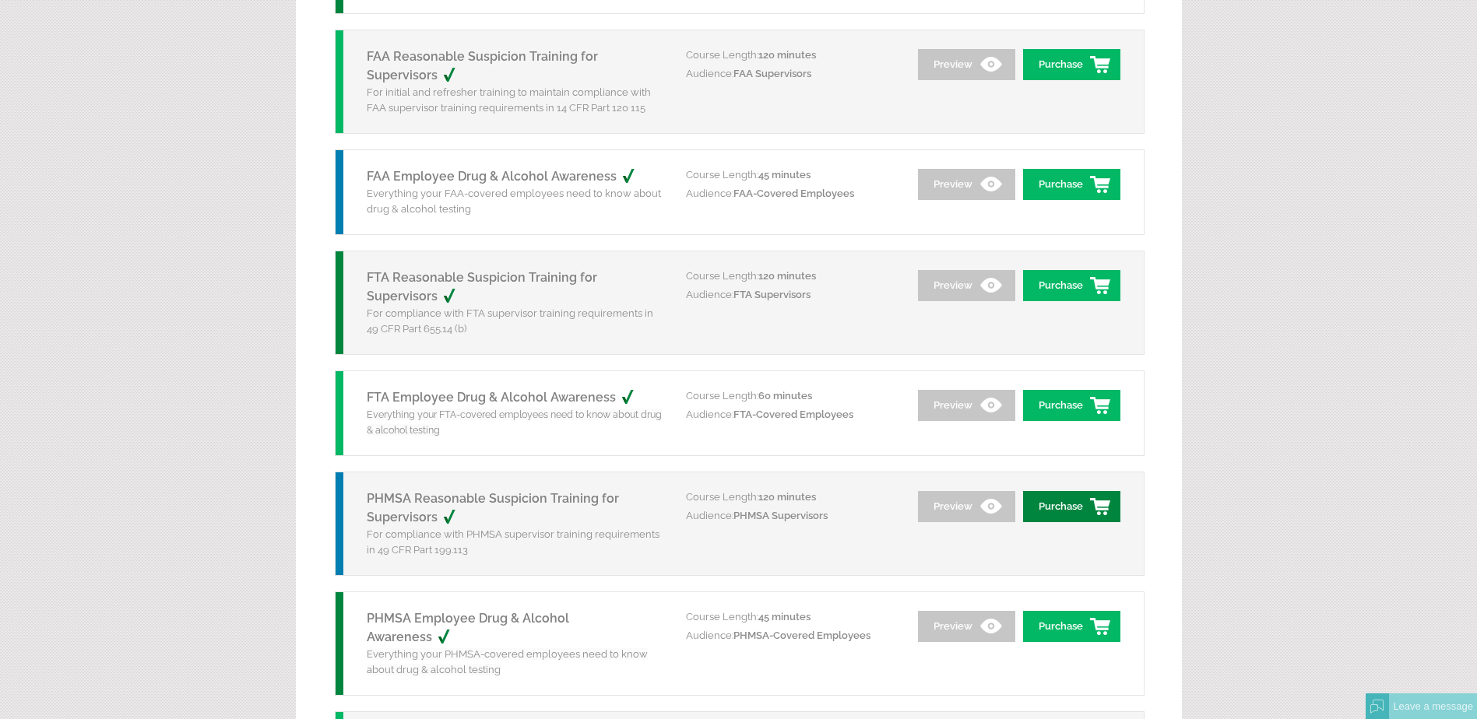 This screenshot has height=719, width=1477. What do you see at coordinates (508, 100) in the screenshot?
I see `span: For initial and refresher training to maintain compliance with FAA supervisor training requiremen...` at bounding box center [508, 100].